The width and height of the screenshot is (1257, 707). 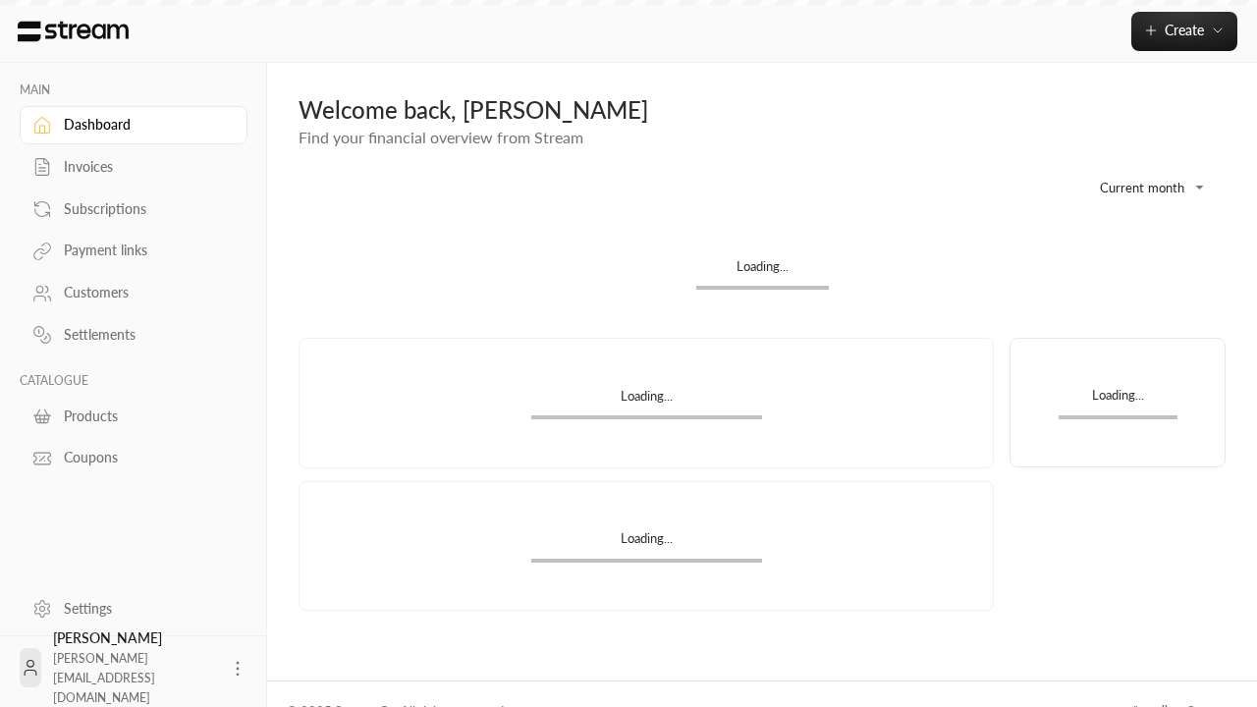 I want to click on a: Subscriptions, so click(x=134, y=208).